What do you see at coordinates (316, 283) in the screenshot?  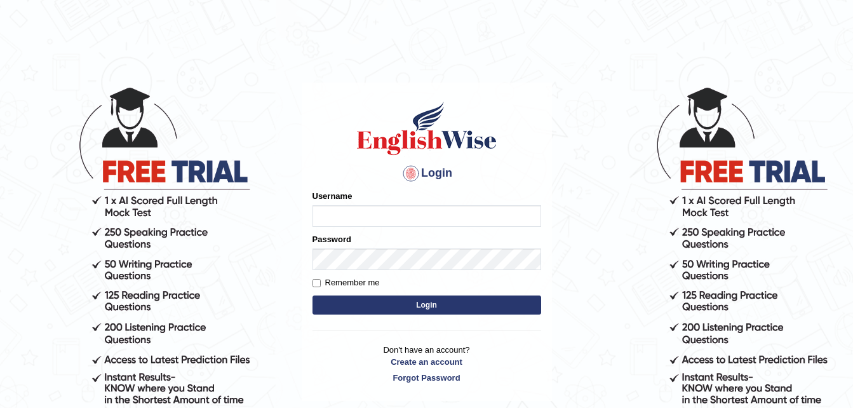 I see `input: Remember me` at bounding box center [316, 283].